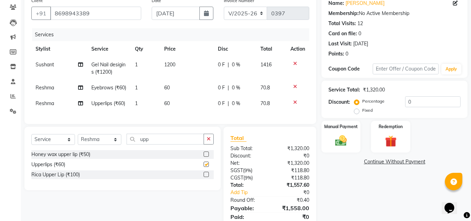  I want to click on span: Sushant, so click(45, 64).